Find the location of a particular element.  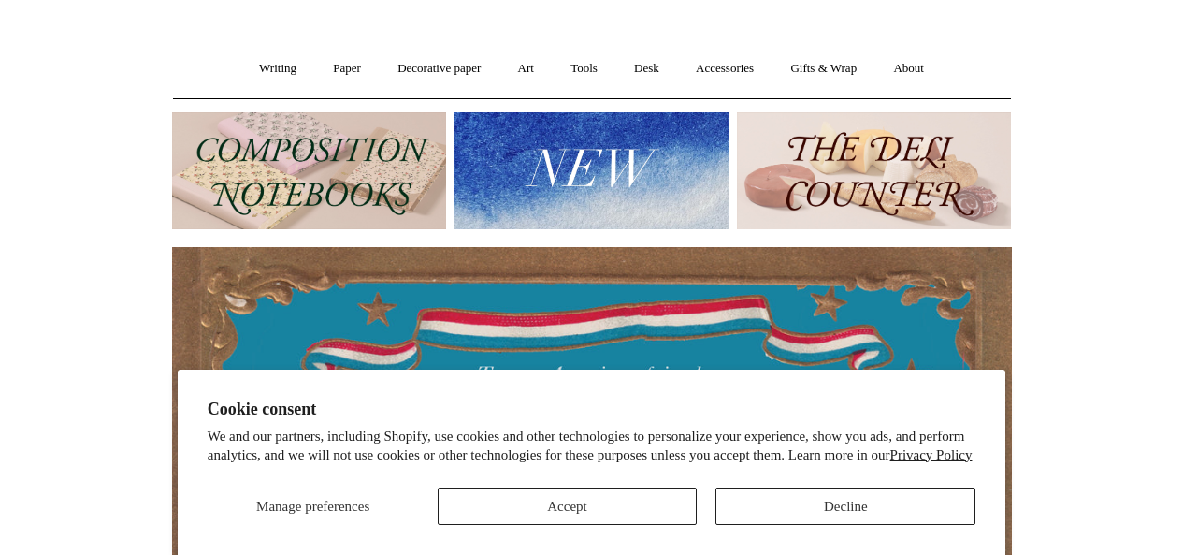

img: New.jpg__PID:f73bdf93-380a-4a35-bcfe-7823039498e1 is located at coordinates (591, 170).